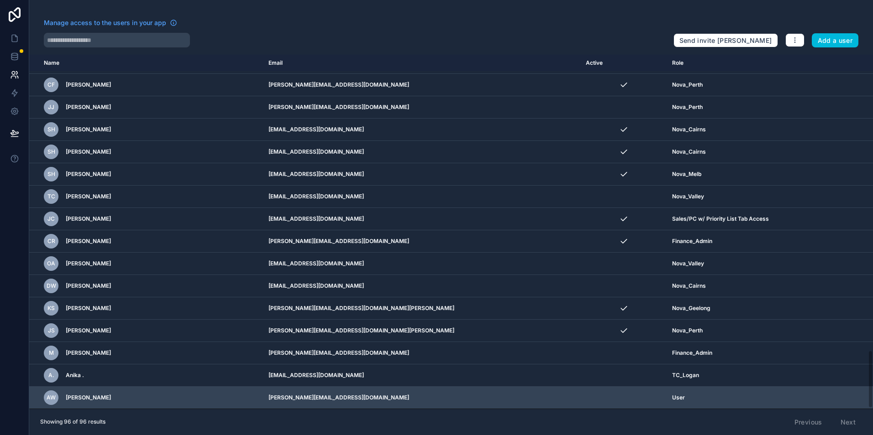 Image resolution: width=873 pixels, height=435 pixels. I want to click on span: TC_Logan, so click(685, 376).